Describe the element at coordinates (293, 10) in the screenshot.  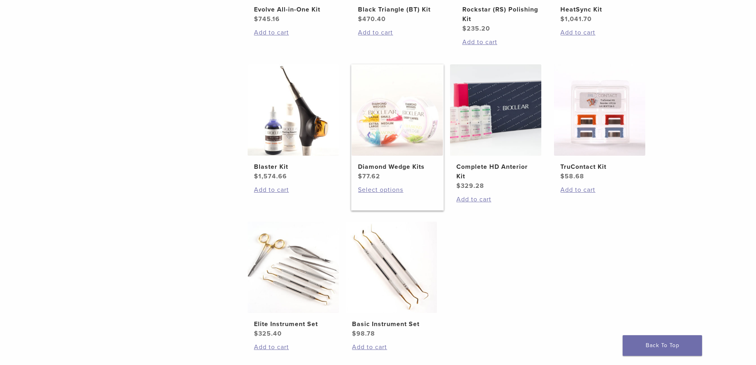
I see `h2: Evolve All-in-One Kit` at that location.